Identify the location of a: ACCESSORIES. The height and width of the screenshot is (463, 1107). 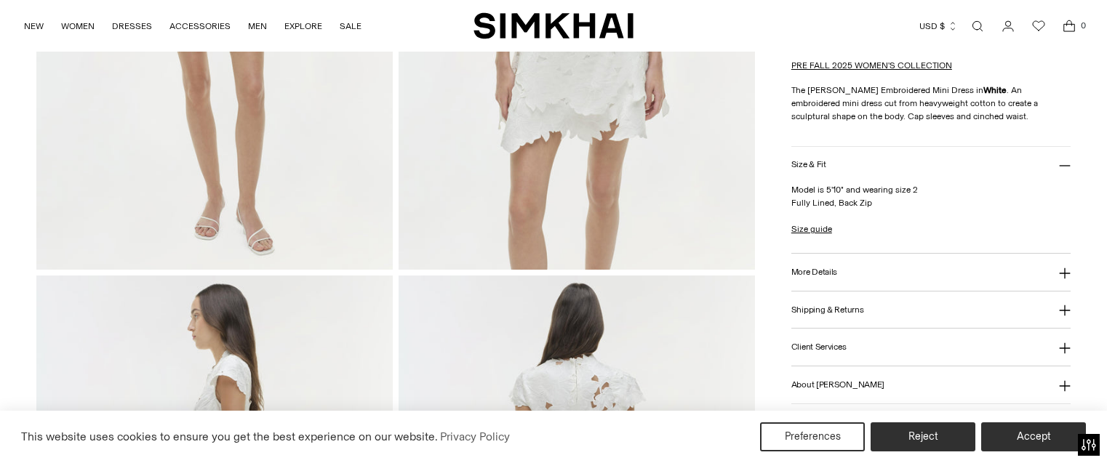
(200, 26).